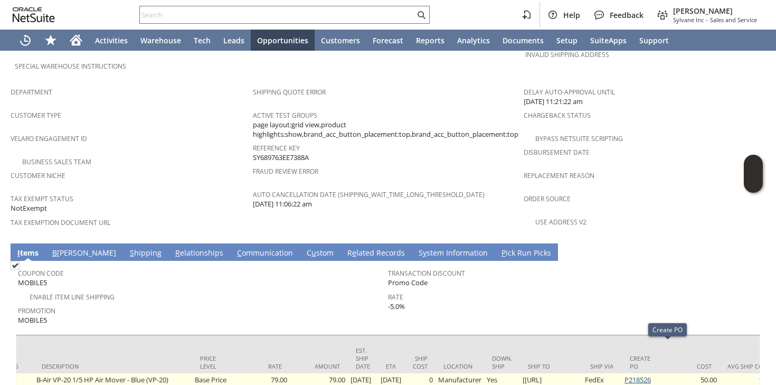  Describe the element at coordinates (212, 362) in the screenshot. I see `div: Price Level` at that location.